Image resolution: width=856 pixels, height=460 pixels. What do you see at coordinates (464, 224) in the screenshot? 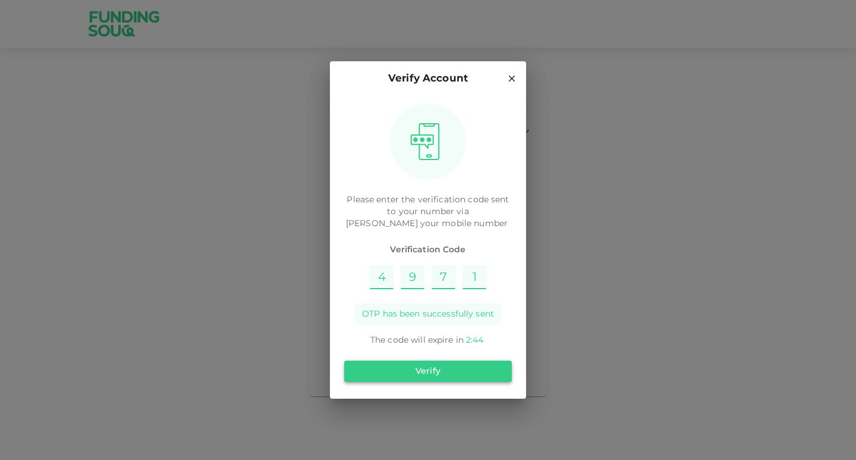
I see `span: your mobile number` at bounding box center [464, 224].